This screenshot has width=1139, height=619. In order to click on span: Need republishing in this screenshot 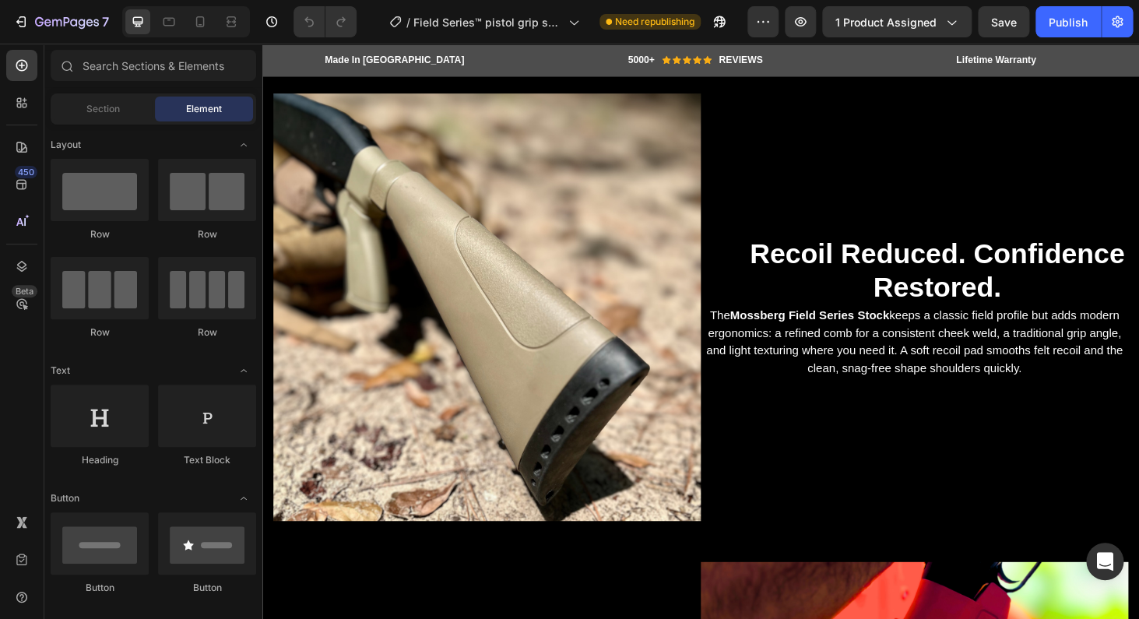, I will do `click(655, 22)`.